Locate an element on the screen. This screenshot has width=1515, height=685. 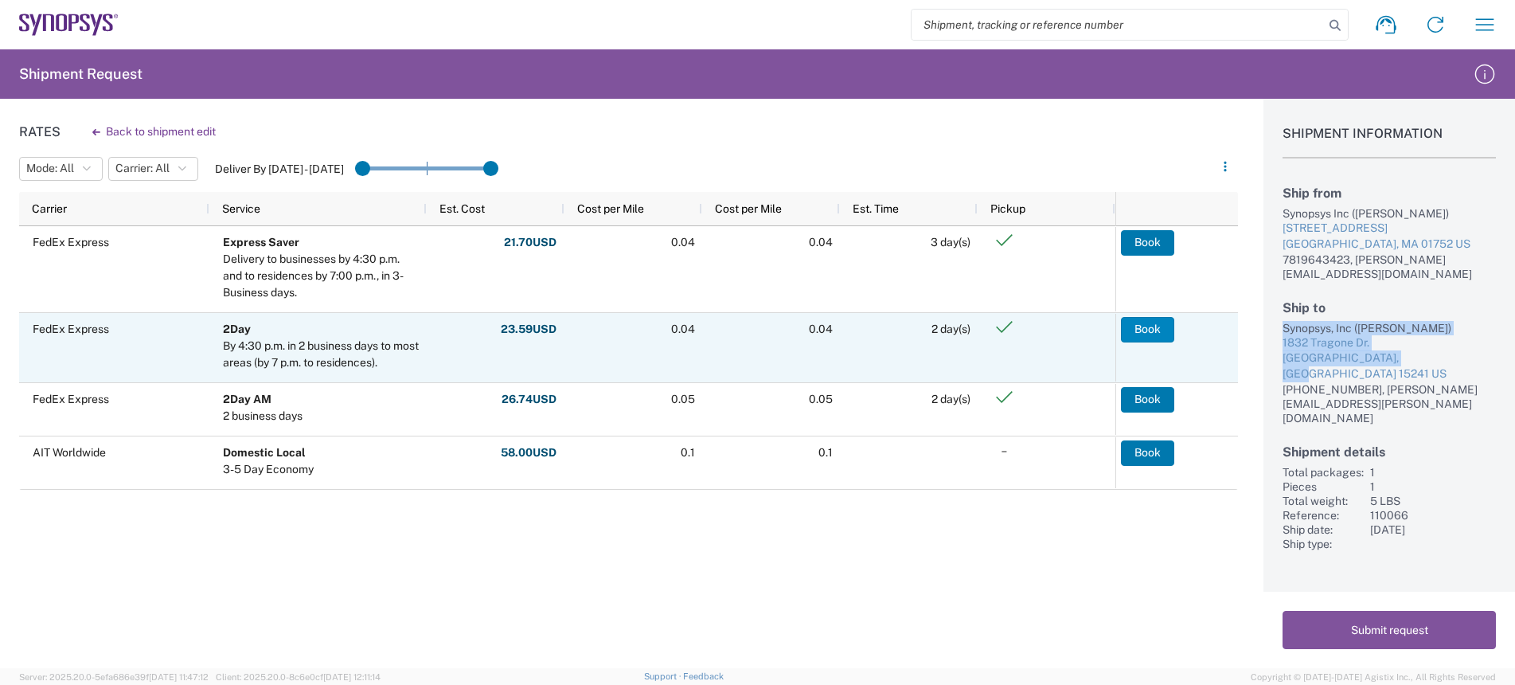
b: 2Day is located at coordinates (237, 329).